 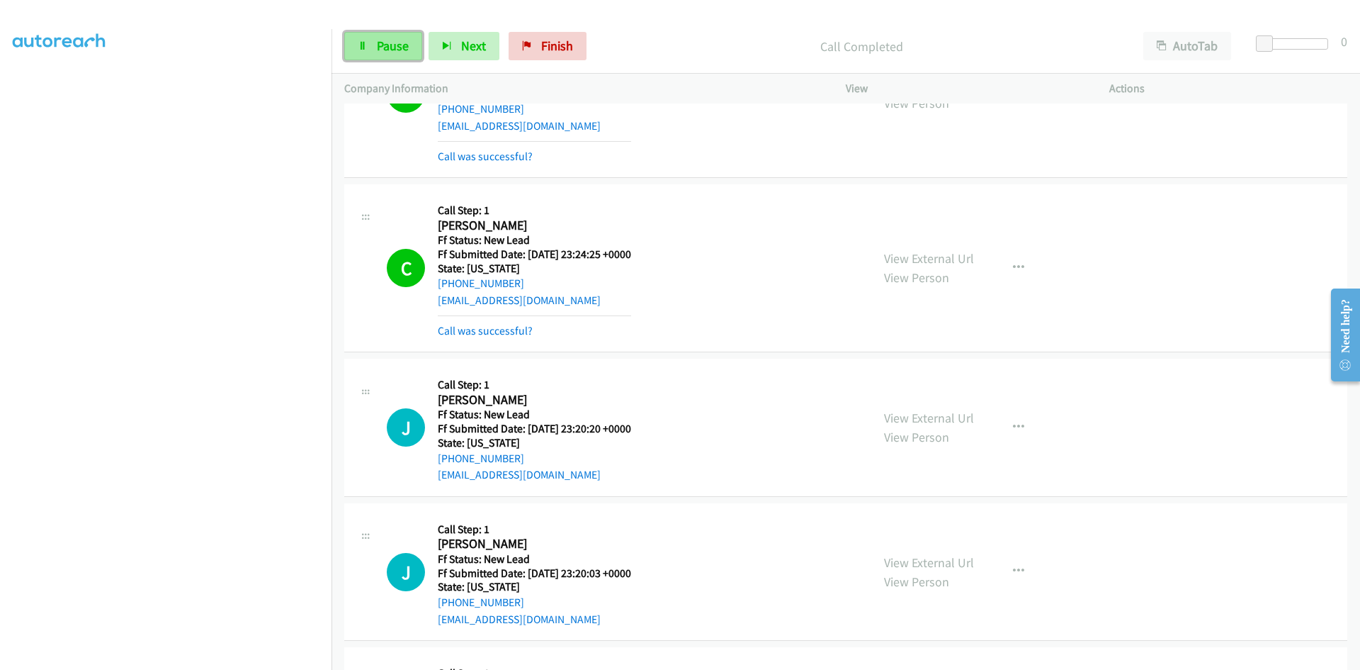 What do you see at coordinates (406, 268) in the screenshot?
I see `h1: C` at bounding box center [406, 268].